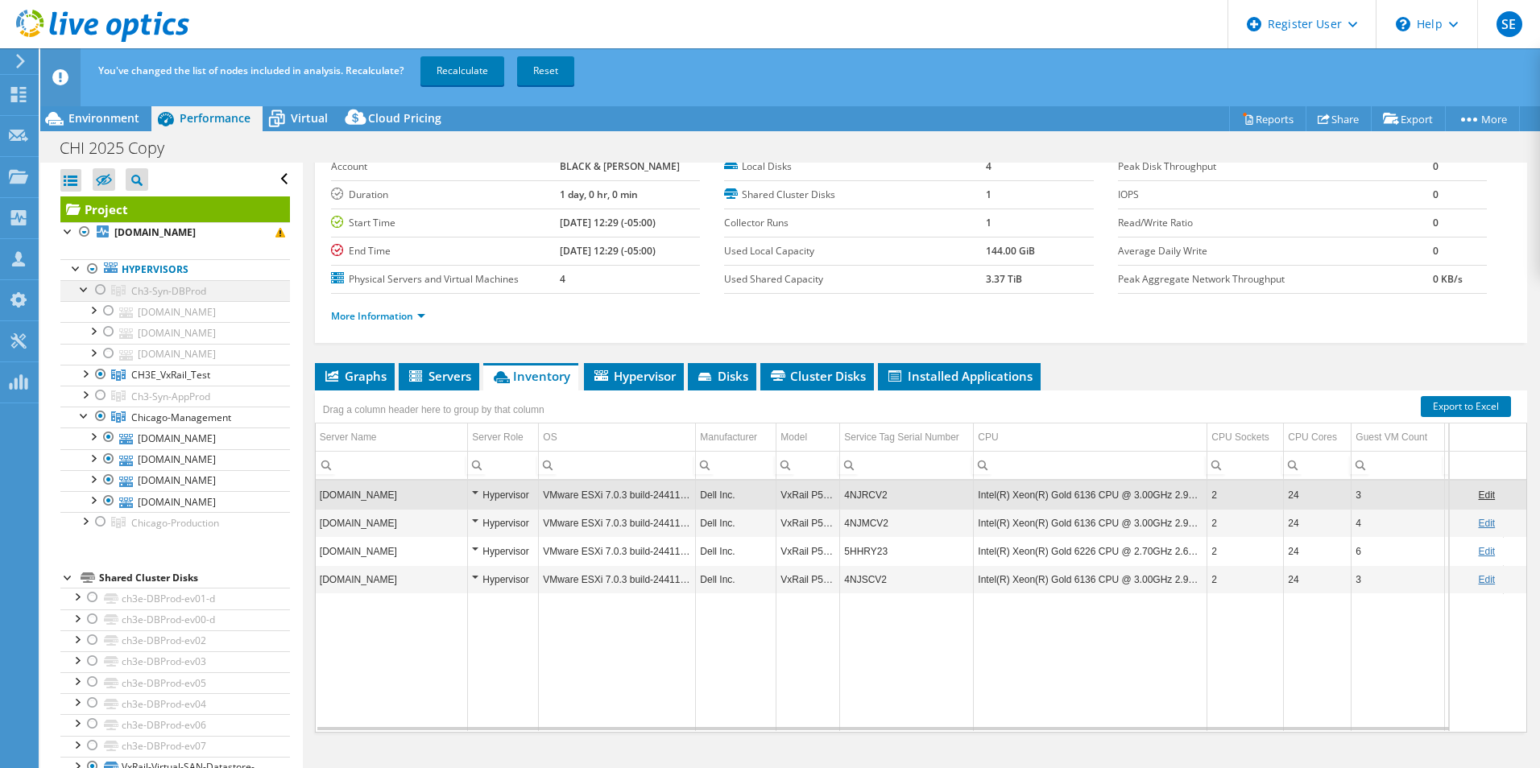 The height and width of the screenshot is (768, 1540). What do you see at coordinates (171, 375) in the screenshot?
I see `span: CH3E_VxRail_Test` at bounding box center [171, 375].